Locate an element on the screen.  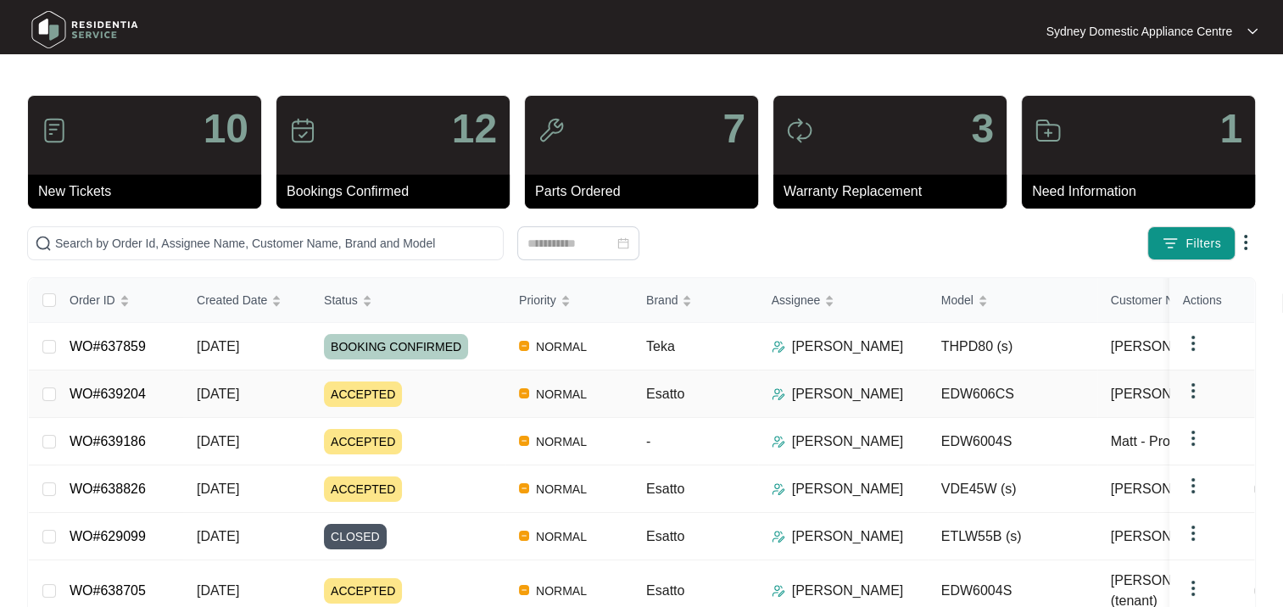
span: Order ID is located at coordinates (92, 300).